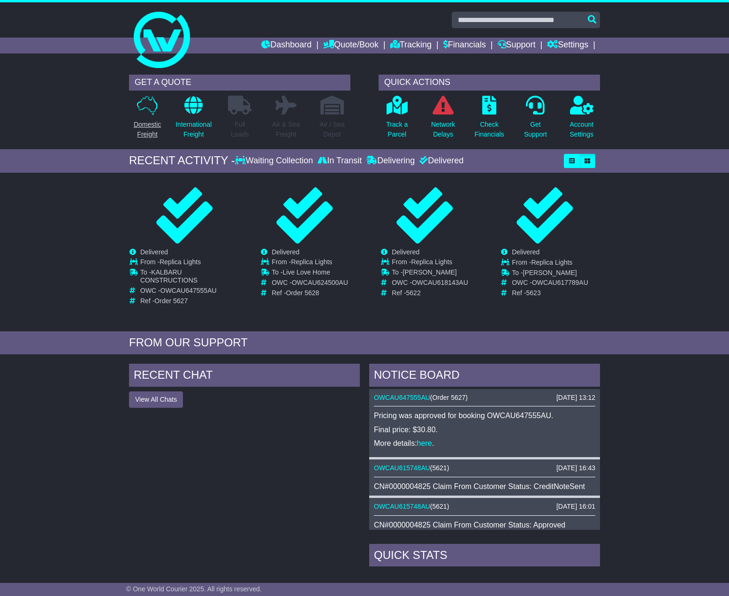  Describe the element at coordinates (240, 129) in the screenshot. I see `p: Full Loads` at that location.